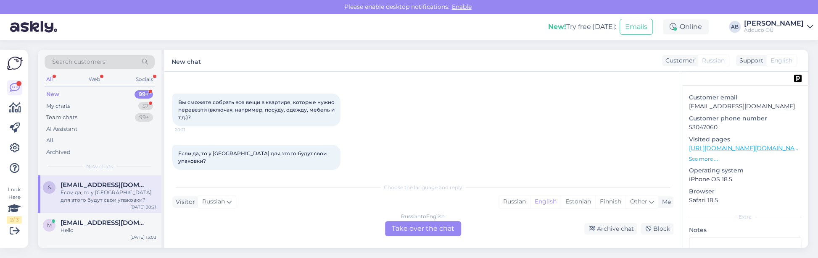 The width and height of the screenshot is (818, 258). What do you see at coordinates (545, 202) in the screenshot?
I see `div: English` at bounding box center [545, 202].